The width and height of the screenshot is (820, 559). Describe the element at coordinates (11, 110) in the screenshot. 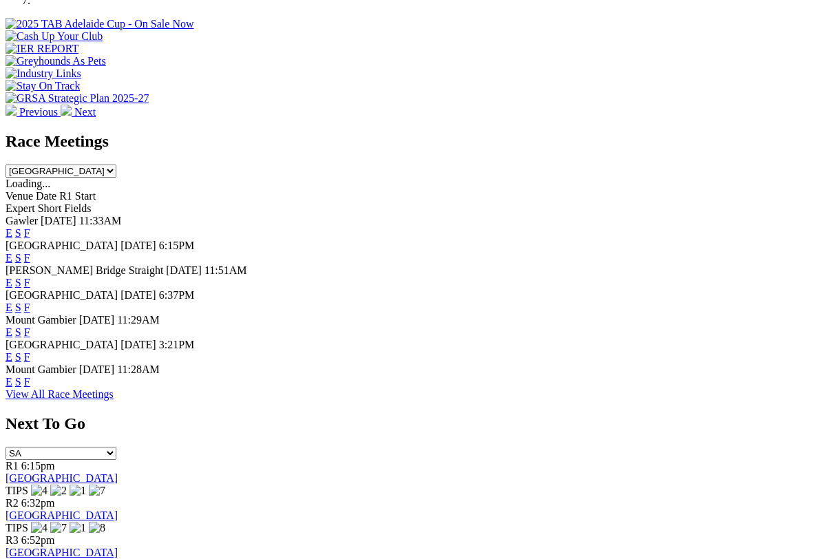

I see `img: chevron-left-pager-white.svg` at that location.